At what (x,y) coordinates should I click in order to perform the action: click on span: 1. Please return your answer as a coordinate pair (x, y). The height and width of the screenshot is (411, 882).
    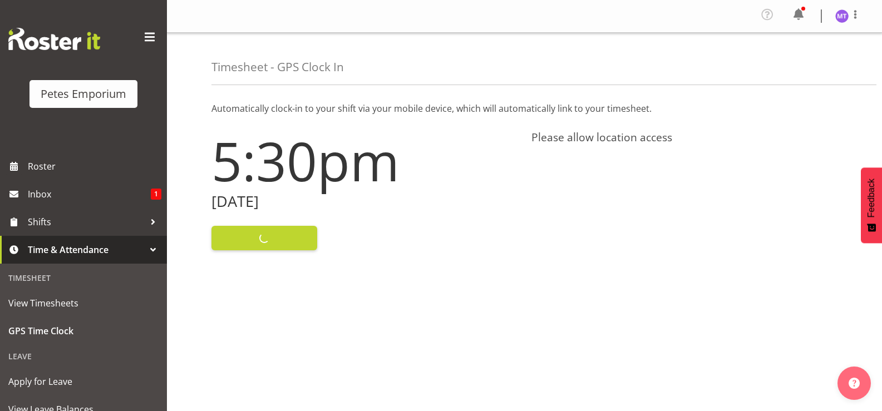
    Looking at the image, I should click on (156, 194).